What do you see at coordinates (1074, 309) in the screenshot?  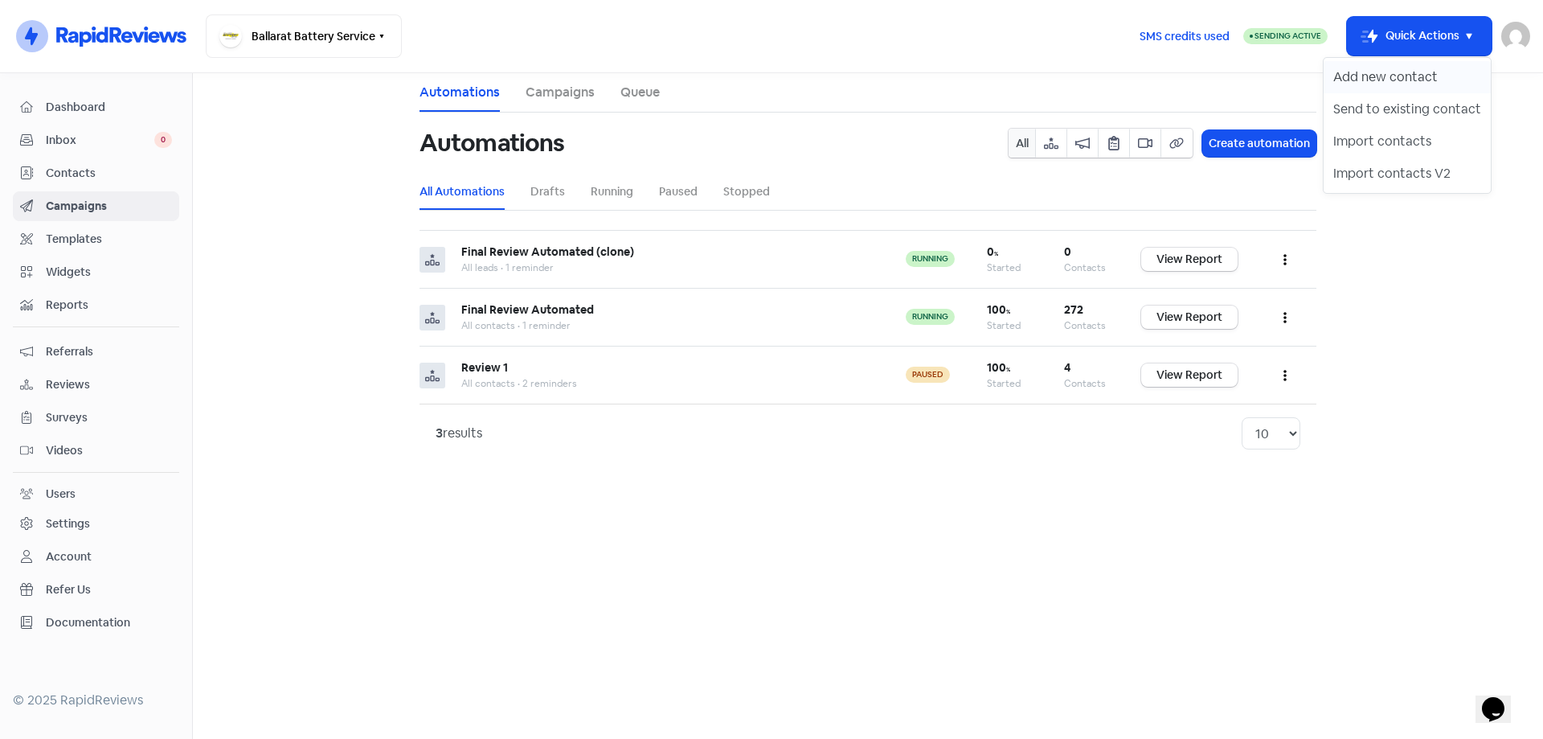 I see `b: 272` at bounding box center [1074, 309].